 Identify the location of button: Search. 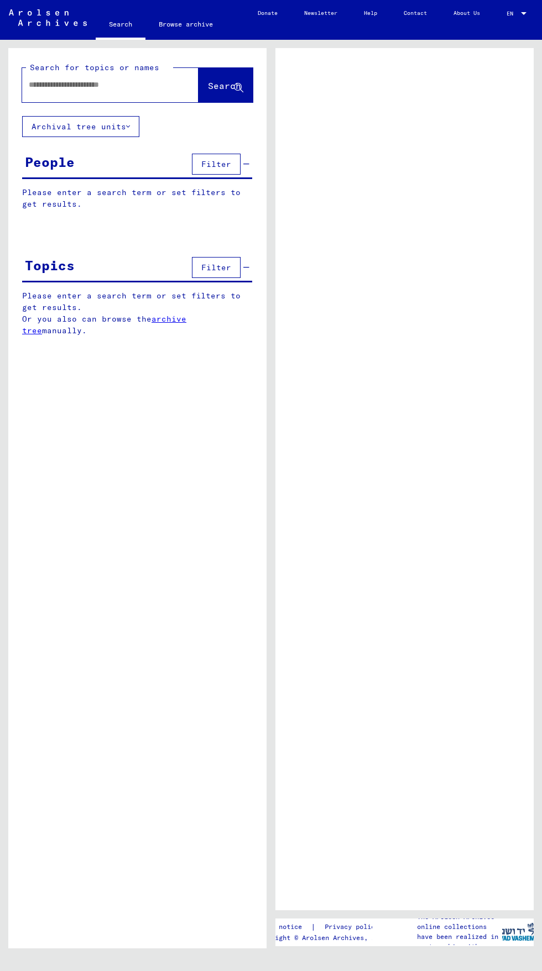
(225, 85).